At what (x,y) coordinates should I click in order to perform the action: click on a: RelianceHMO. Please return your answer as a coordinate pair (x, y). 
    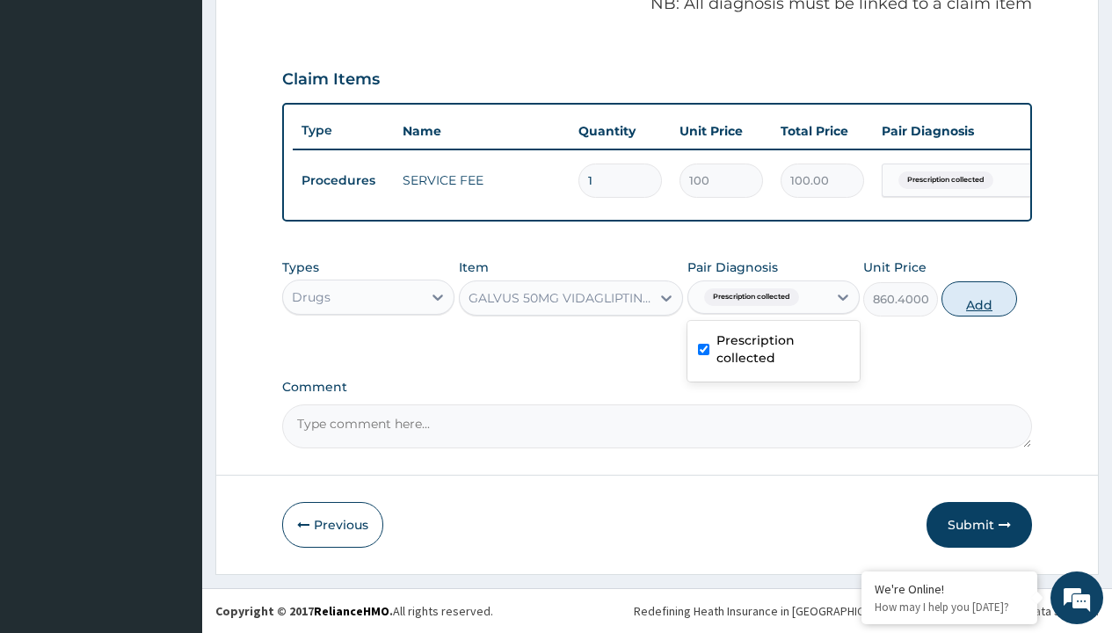
    Looking at the image, I should click on (351, 611).